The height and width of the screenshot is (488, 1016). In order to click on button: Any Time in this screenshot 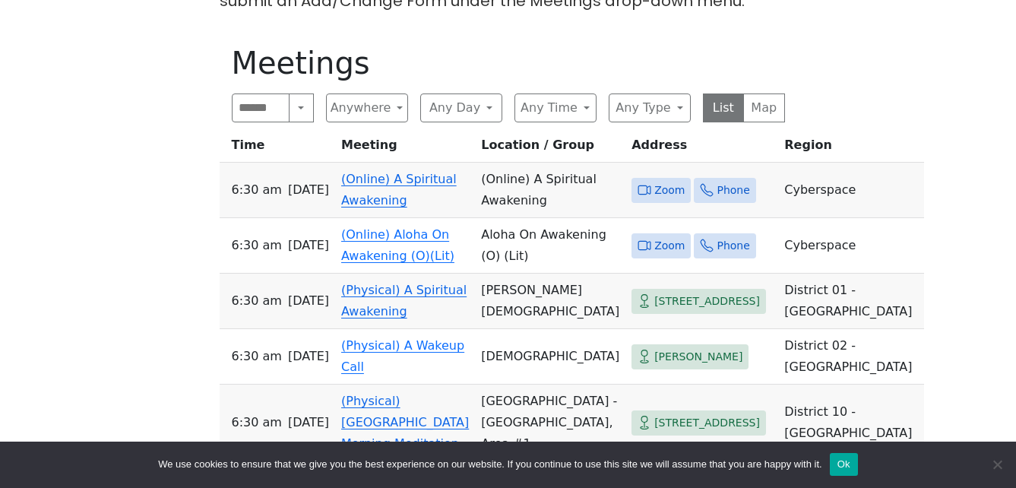, I will do `click(555, 108)`.